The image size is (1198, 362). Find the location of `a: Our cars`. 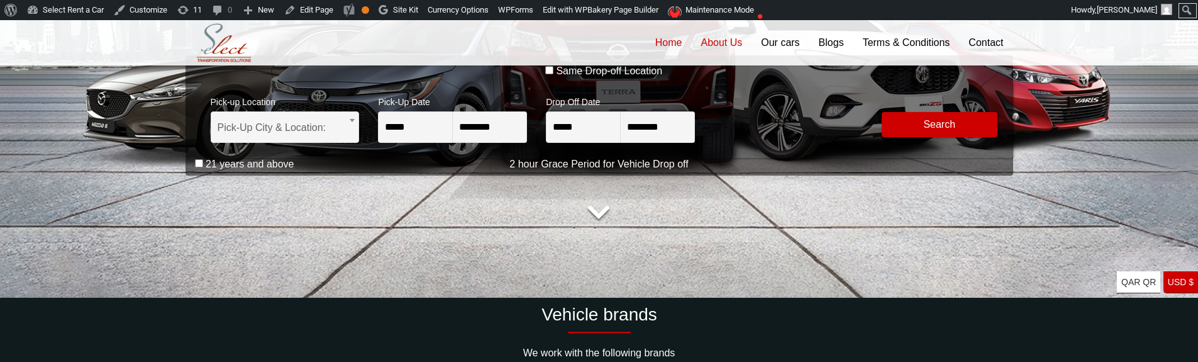

a: Our cars is located at coordinates (780, 43).